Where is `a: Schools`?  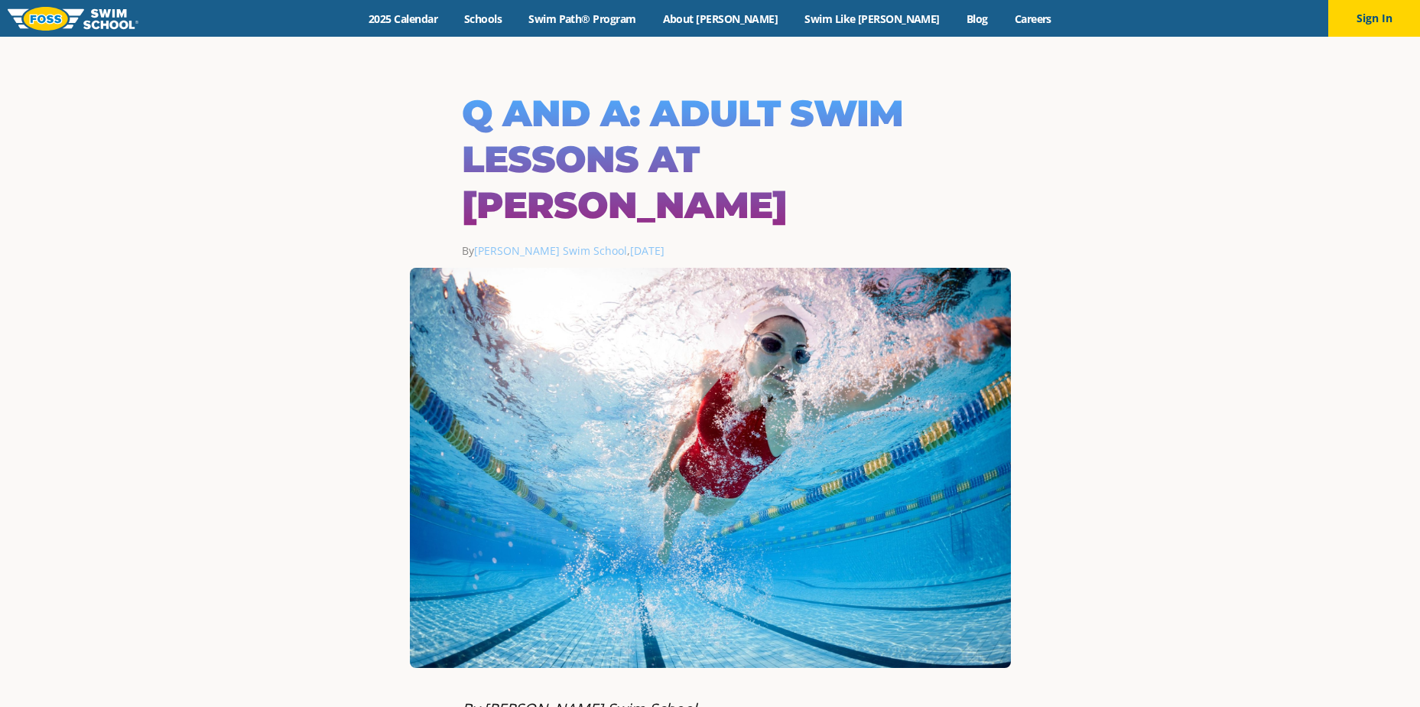
a: Schools is located at coordinates (483, 18).